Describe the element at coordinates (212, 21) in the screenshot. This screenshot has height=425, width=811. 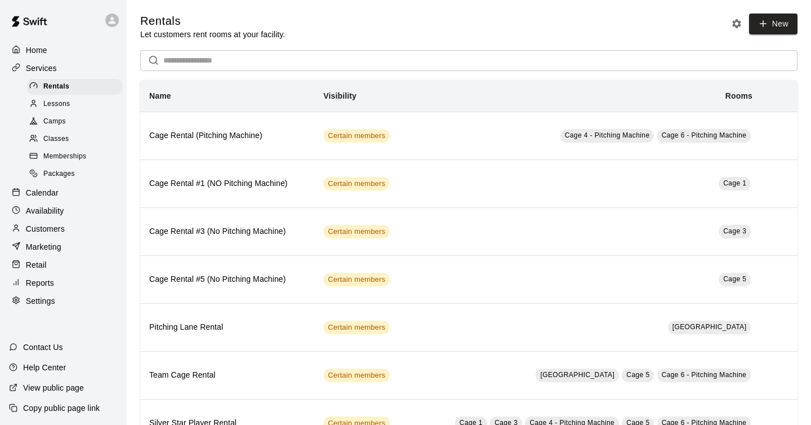
I see `h5: Rentals` at that location.